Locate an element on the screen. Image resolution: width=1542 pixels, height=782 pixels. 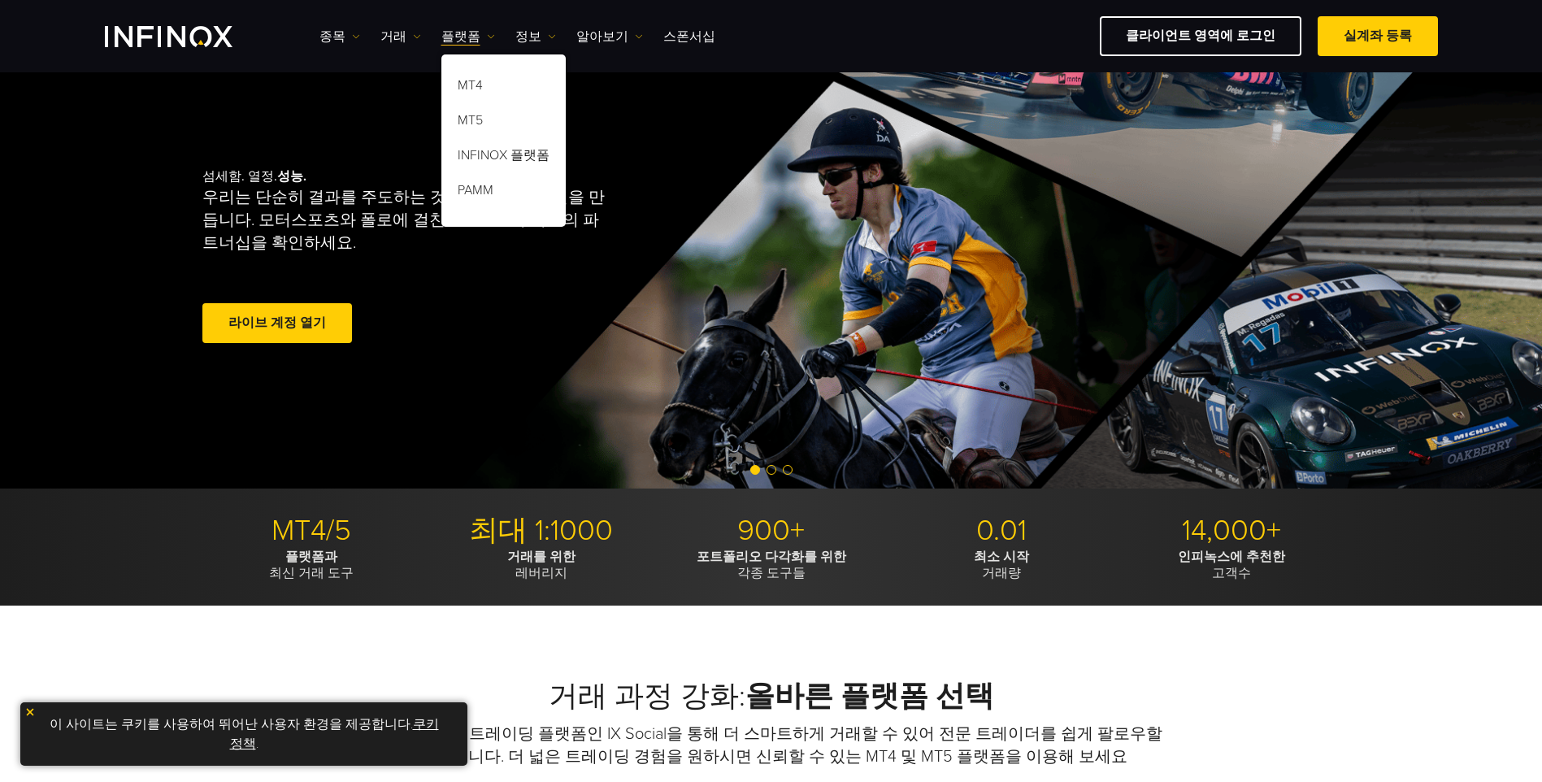
strong: 인피녹스에 추천한 is located at coordinates (1232, 557).